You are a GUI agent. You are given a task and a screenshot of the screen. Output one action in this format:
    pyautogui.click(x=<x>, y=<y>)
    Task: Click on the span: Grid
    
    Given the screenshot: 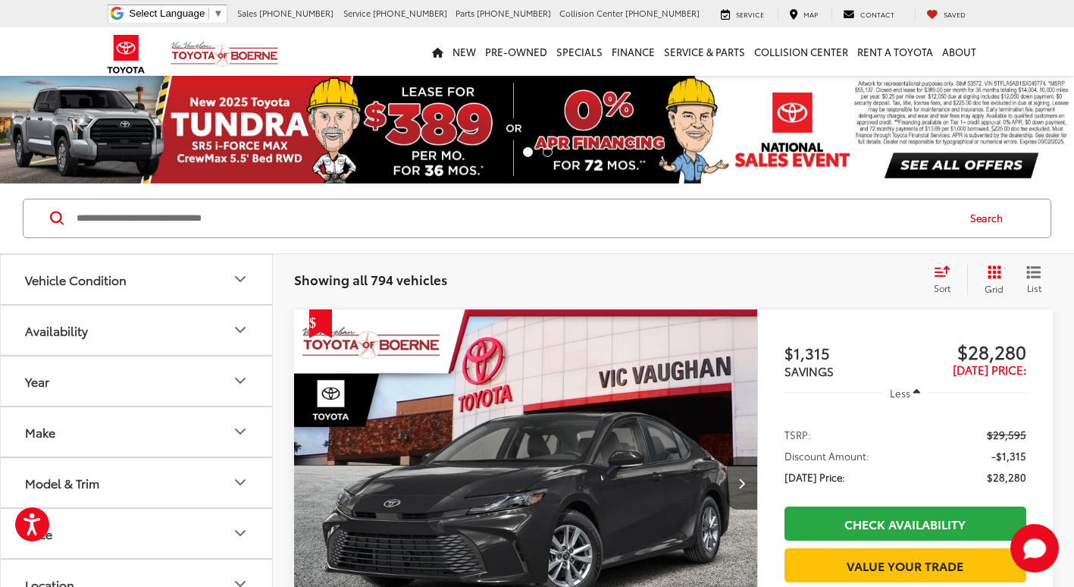 What is the action you would take?
    pyautogui.click(x=994, y=288)
    